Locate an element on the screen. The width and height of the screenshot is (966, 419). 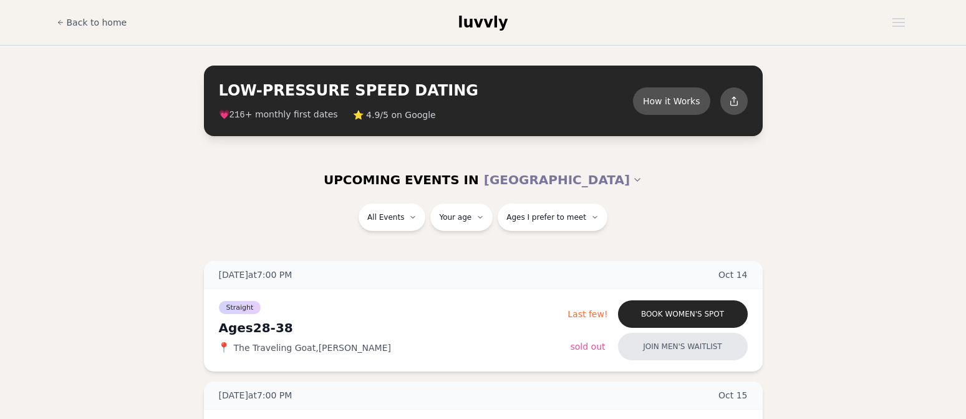
span: luvvly is located at coordinates (483, 22).